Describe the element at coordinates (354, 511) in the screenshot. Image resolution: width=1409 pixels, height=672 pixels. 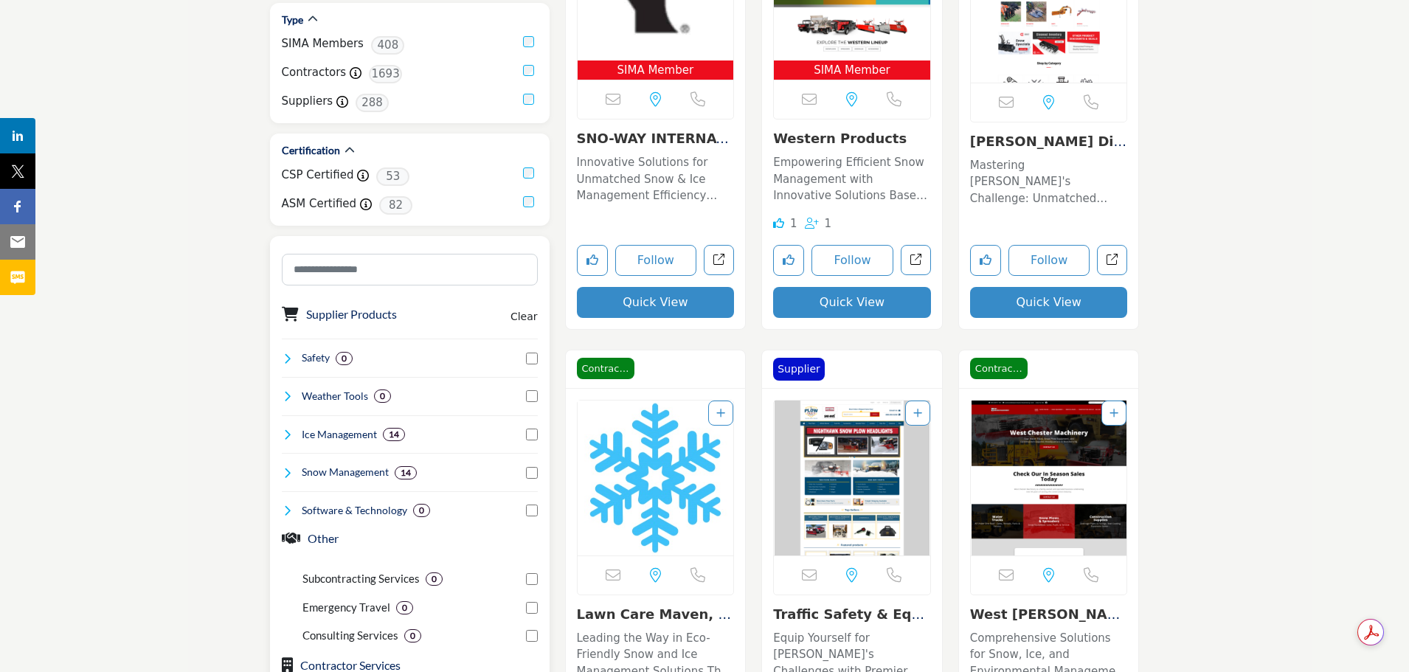
I see `h4: Software & Technology: Software & Technology encompasses the development, implementation, and use...` at that location.